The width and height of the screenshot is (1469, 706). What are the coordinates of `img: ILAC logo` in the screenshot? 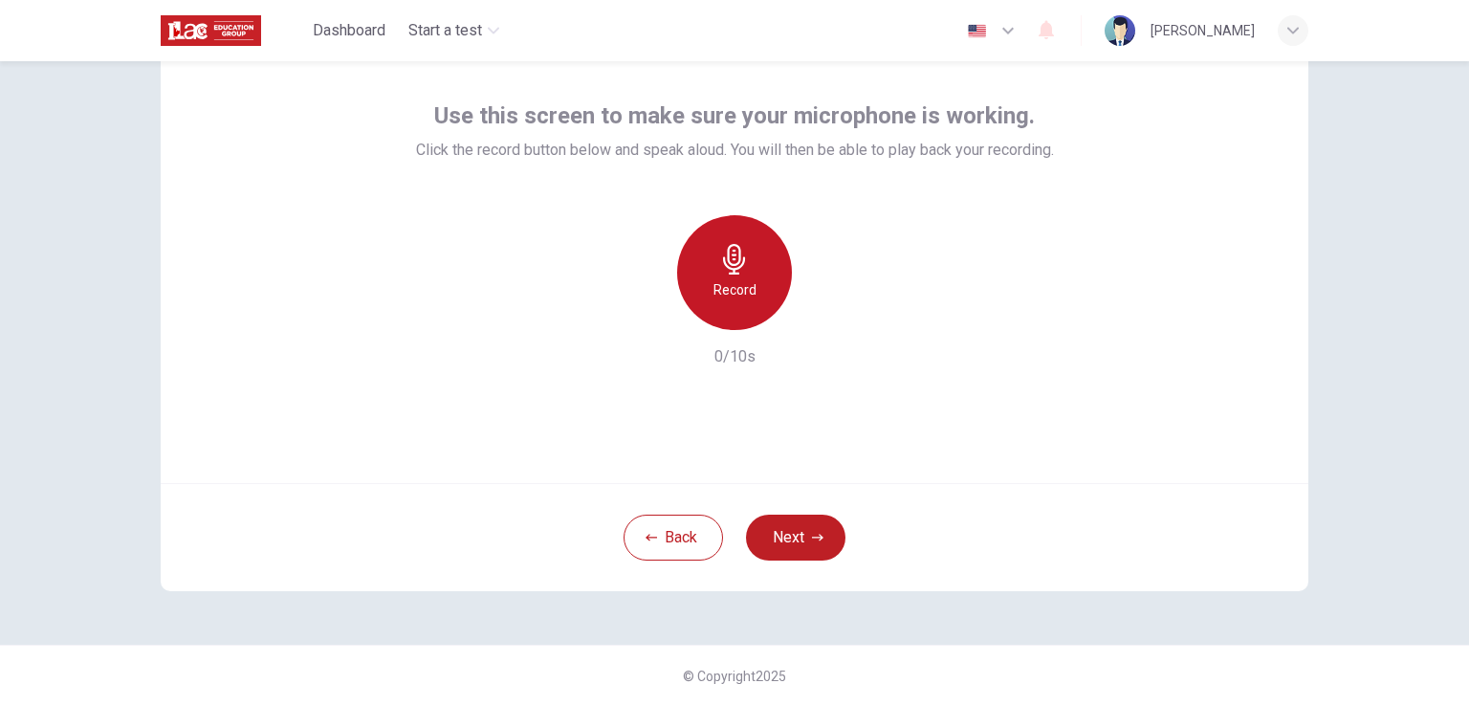 It's located at (210, 31).